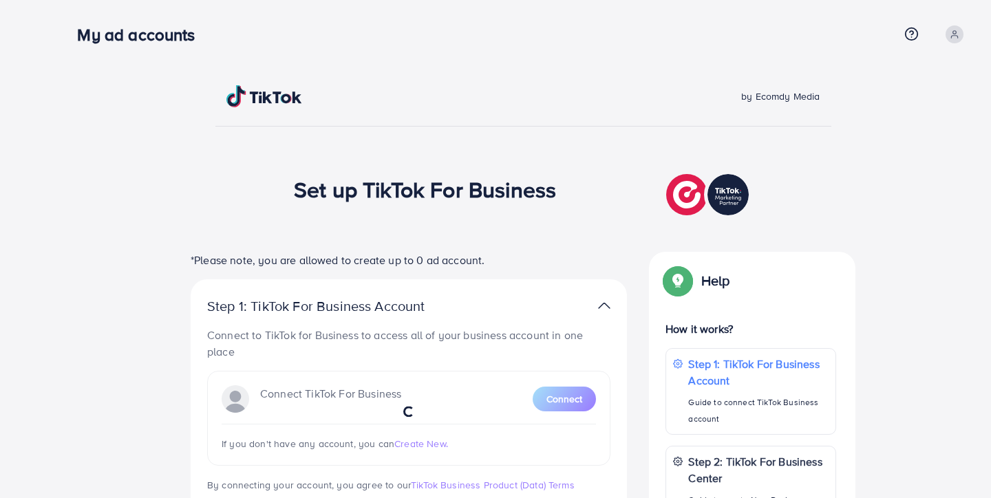  Describe the element at coordinates (409, 260) in the screenshot. I see `p: *Please note, you are allowed to create up to 0 ad account.` at that location.